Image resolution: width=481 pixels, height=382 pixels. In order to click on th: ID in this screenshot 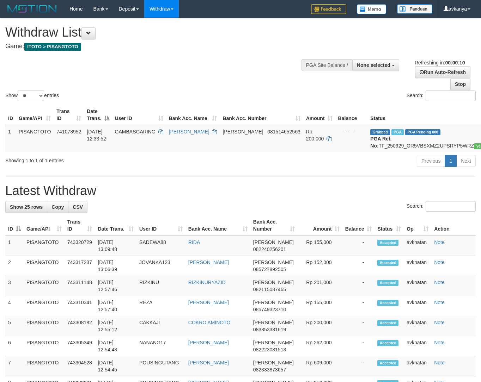, I will do `click(11, 115)`.